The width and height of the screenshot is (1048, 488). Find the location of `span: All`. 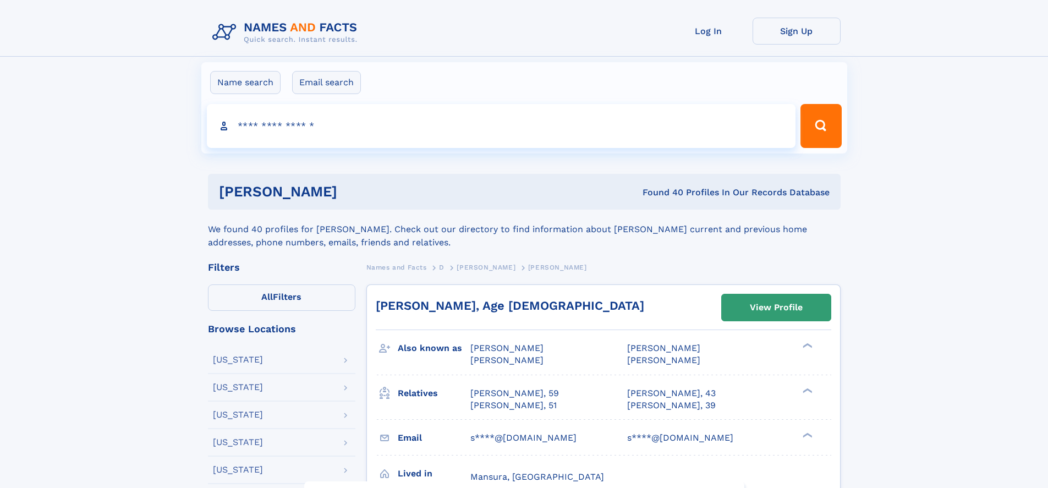

span: All is located at coordinates (267, 296).